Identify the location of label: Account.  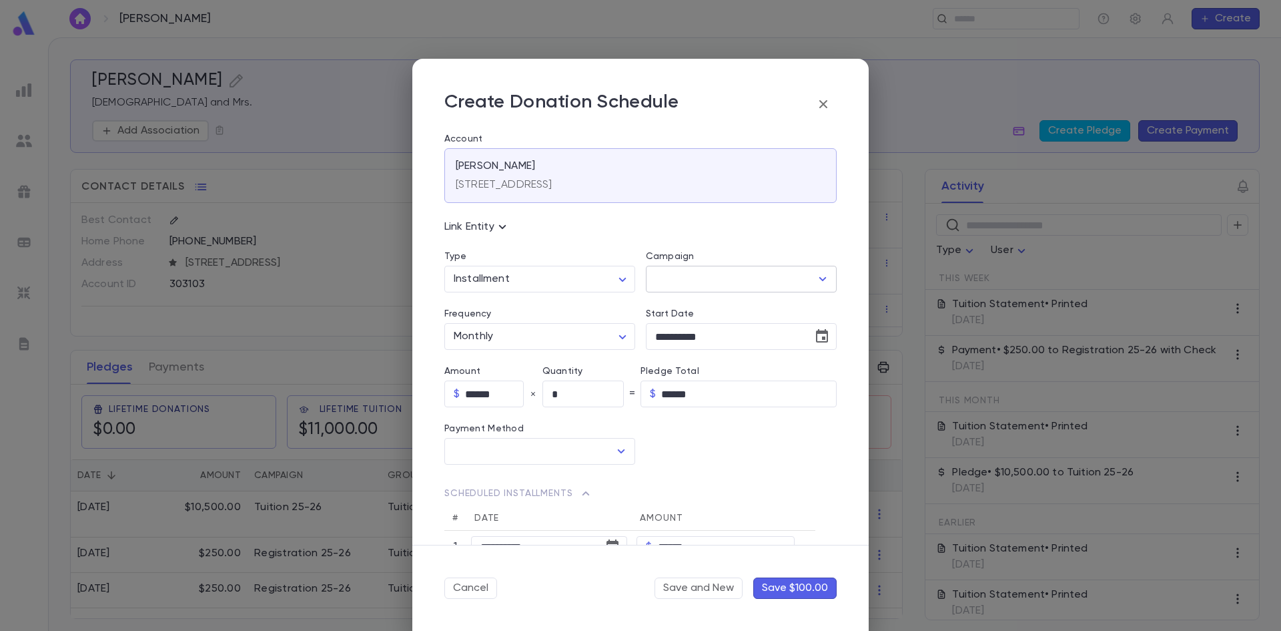
(641, 139).